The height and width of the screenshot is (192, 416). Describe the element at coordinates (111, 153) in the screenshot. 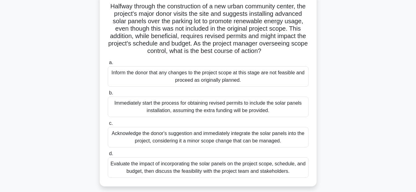

I see `span: d.` at that location.